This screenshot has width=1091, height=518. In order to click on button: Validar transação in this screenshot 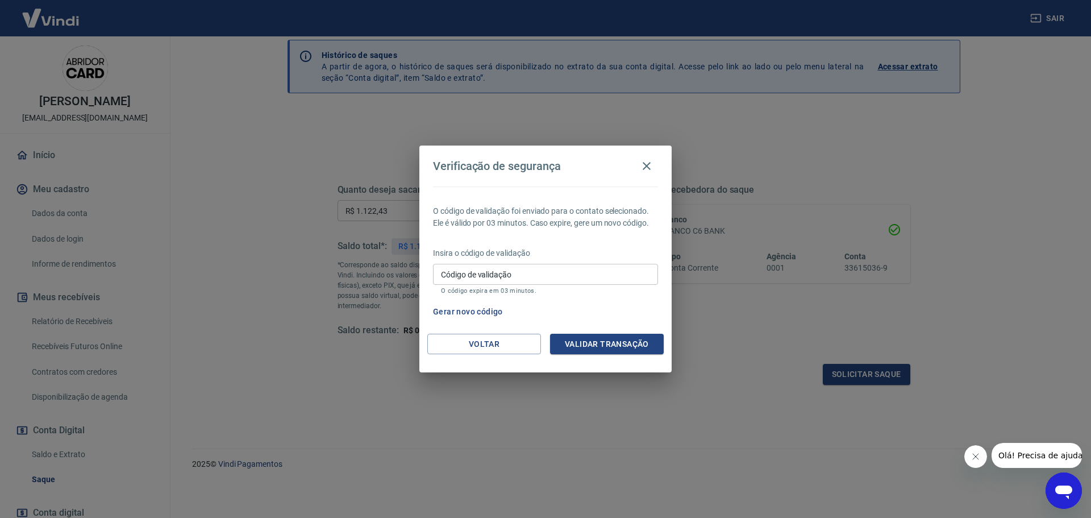, I will do `click(607, 344)`.